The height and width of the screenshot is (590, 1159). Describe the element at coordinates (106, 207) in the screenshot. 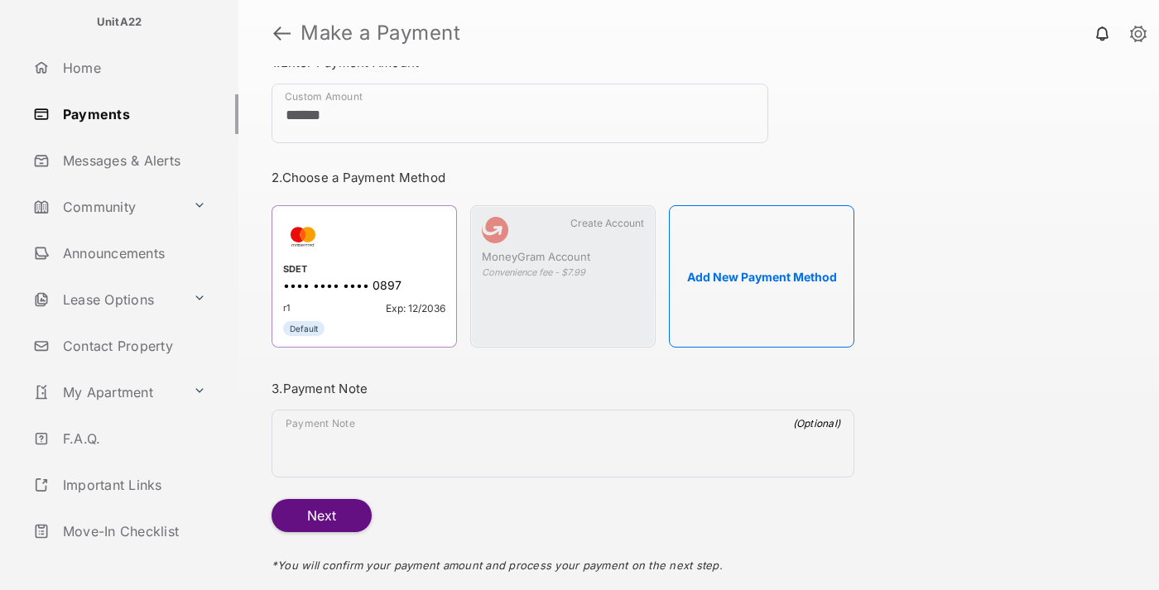

I see `a: Community` at that location.